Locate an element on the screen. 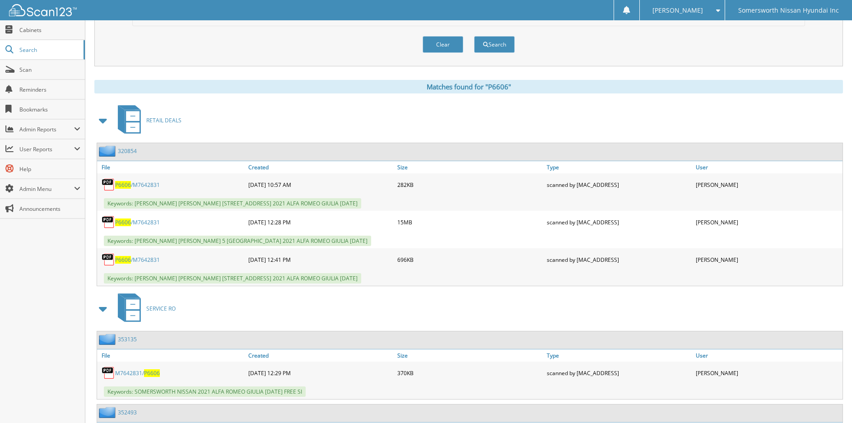 The image size is (852, 423). div: 15MB is located at coordinates (470, 222).